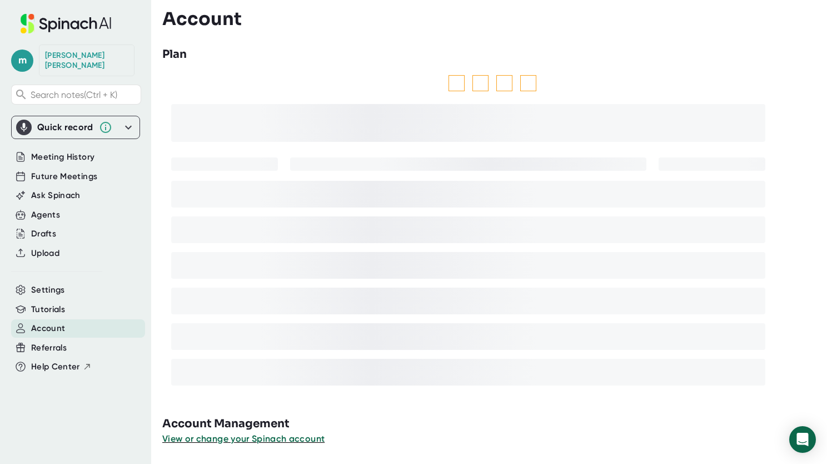  I want to click on button: Help Center, so click(61, 366).